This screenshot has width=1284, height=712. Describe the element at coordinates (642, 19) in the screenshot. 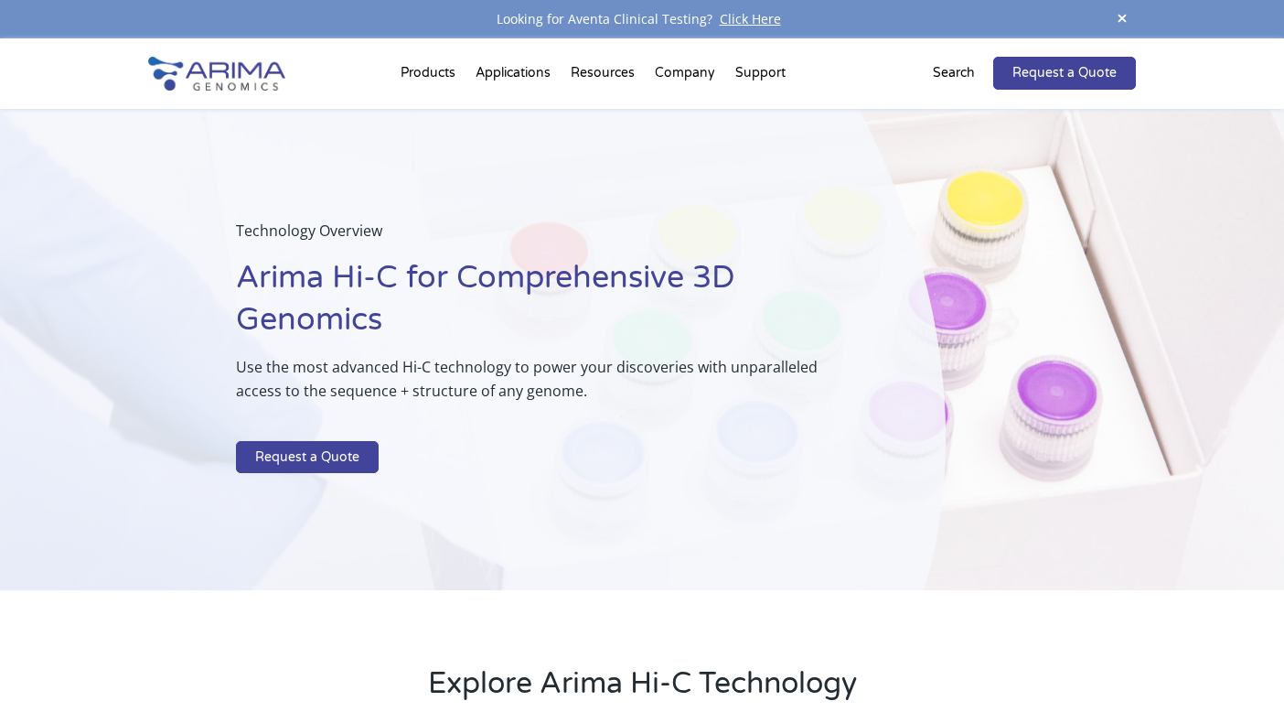

I see `div: Looking for Aventa Clinical Testing?` at that location.